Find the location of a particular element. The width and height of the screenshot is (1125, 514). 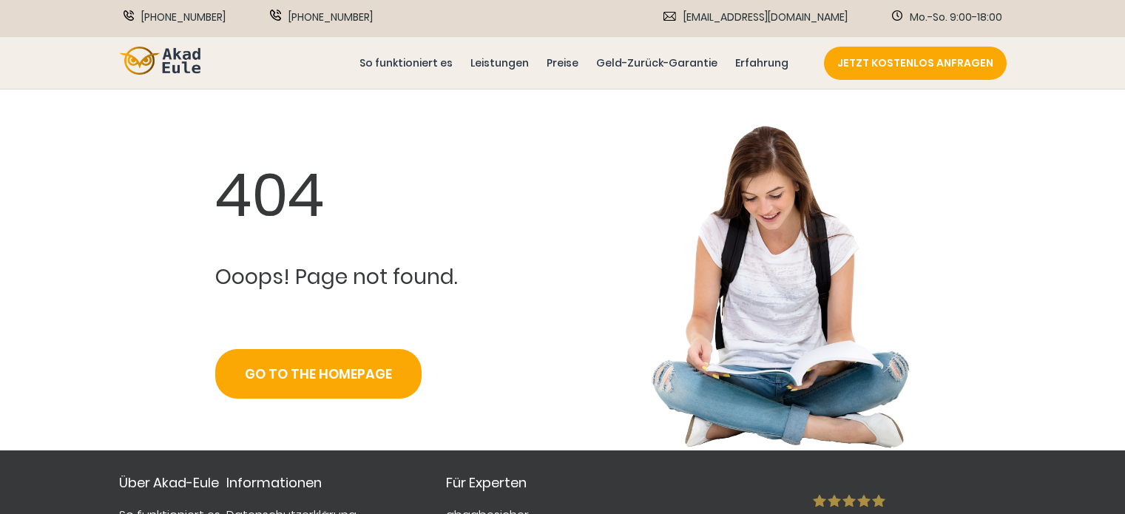

div: Informationen is located at coordinates (333, 482).